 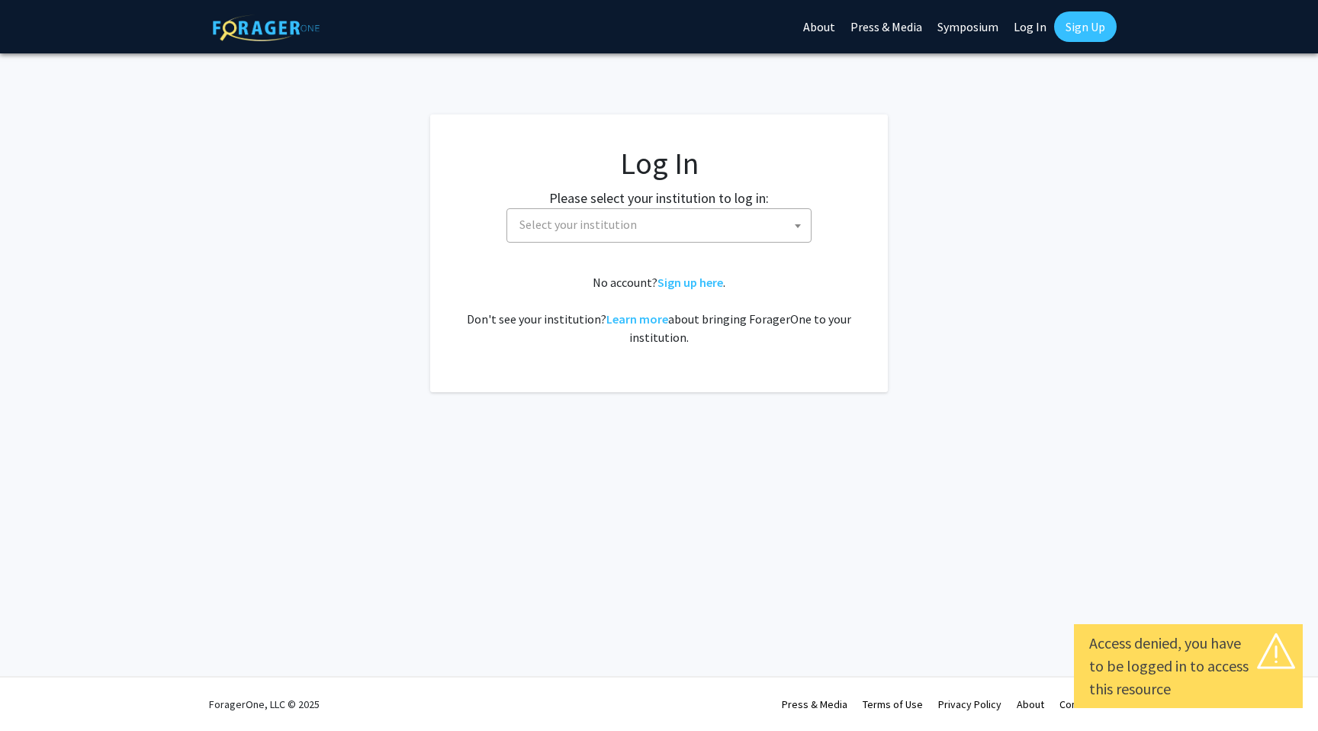 What do you see at coordinates (969, 704) in the screenshot?
I see `a: Privacy Policy` at bounding box center [969, 704].